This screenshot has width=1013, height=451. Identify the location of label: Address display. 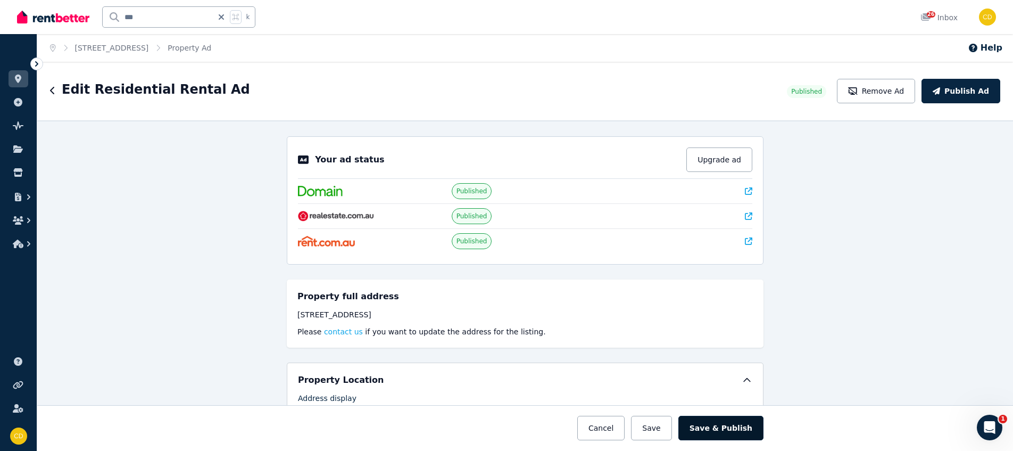
(327, 400).